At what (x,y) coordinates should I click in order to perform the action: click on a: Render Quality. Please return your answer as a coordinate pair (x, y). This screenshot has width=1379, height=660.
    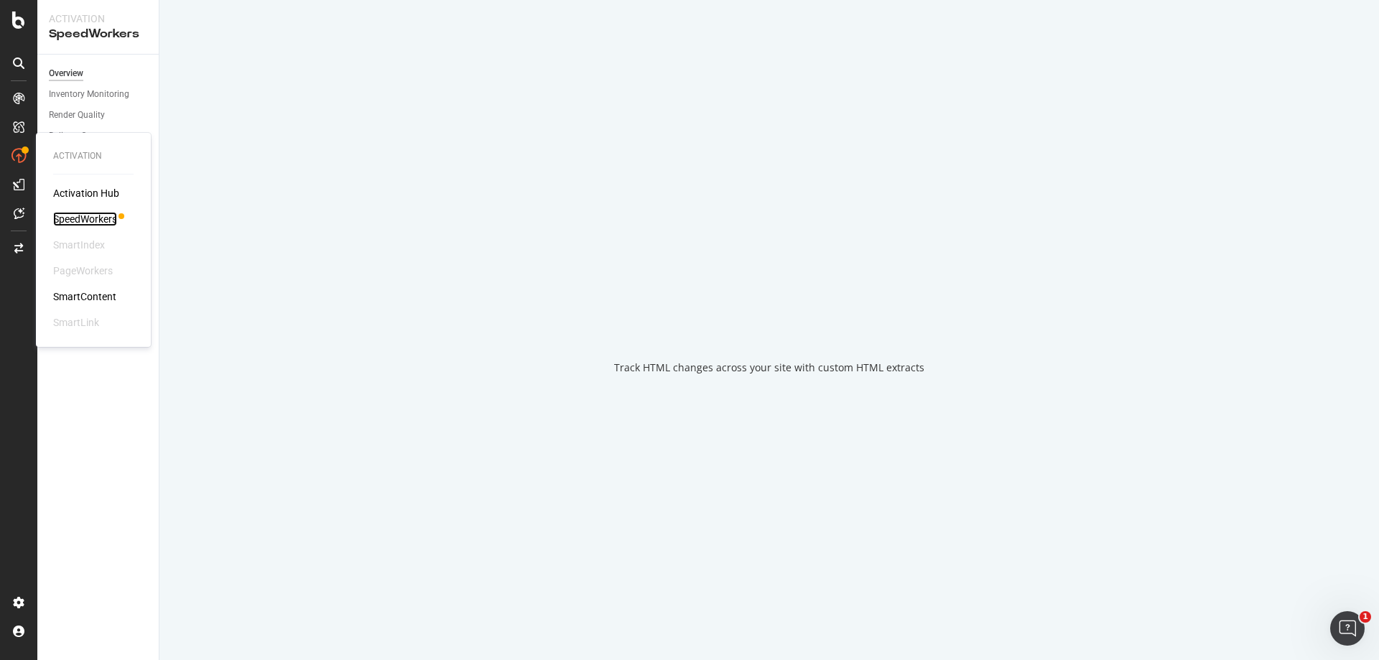
    Looking at the image, I should click on (98, 115).